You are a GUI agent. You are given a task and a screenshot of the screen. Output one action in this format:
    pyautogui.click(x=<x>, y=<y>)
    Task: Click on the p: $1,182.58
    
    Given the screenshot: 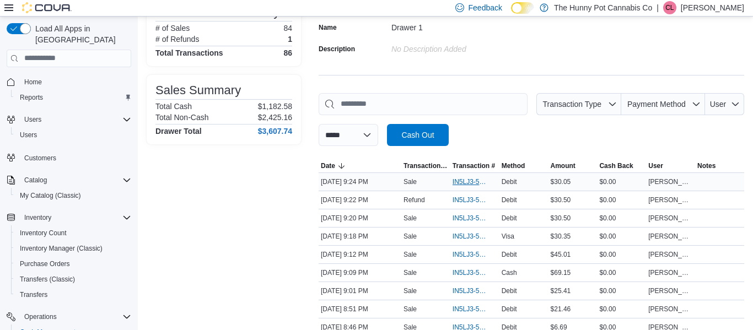 What is the action you would take?
    pyautogui.click(x=275, y=106)
    